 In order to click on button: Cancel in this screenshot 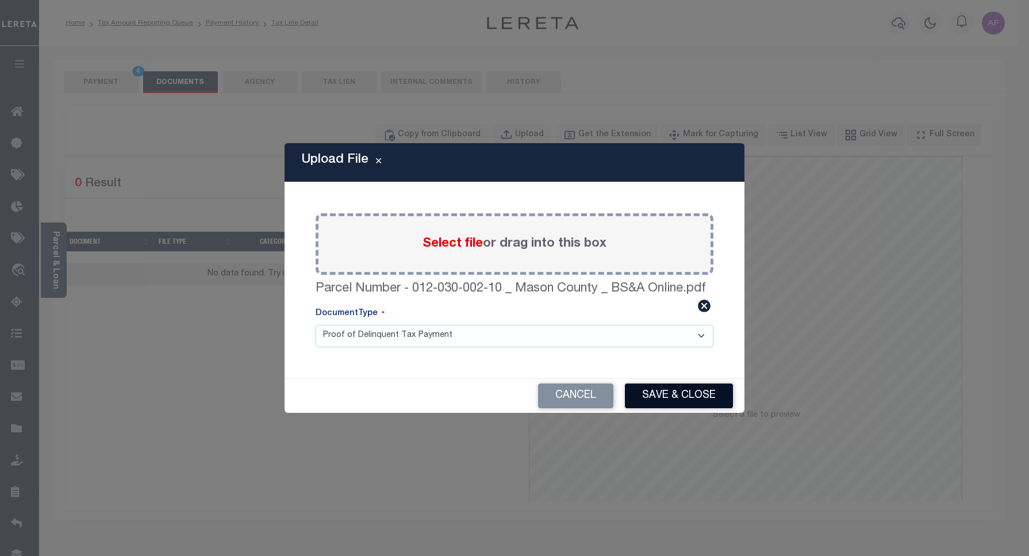, I will do `click(575, 395)`.